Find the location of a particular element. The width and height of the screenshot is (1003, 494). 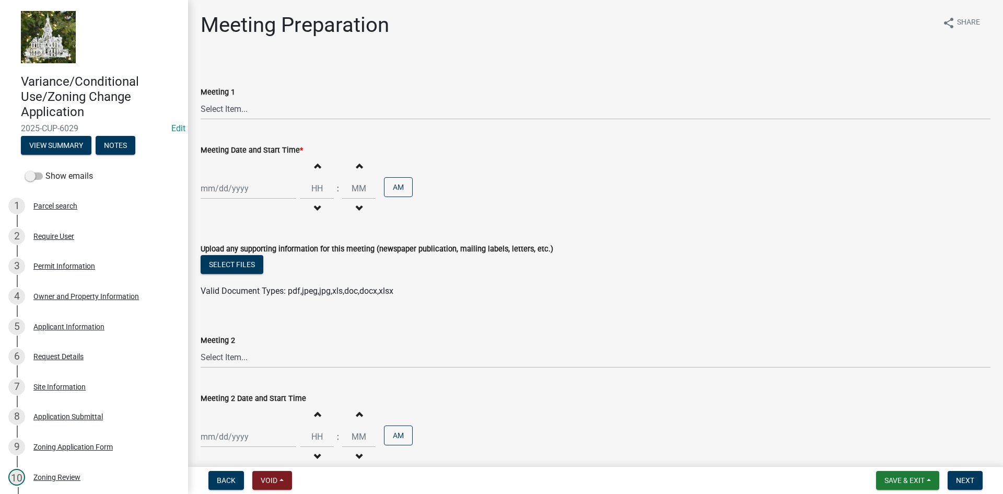

div: 10 is located at coordinates (17, 477).